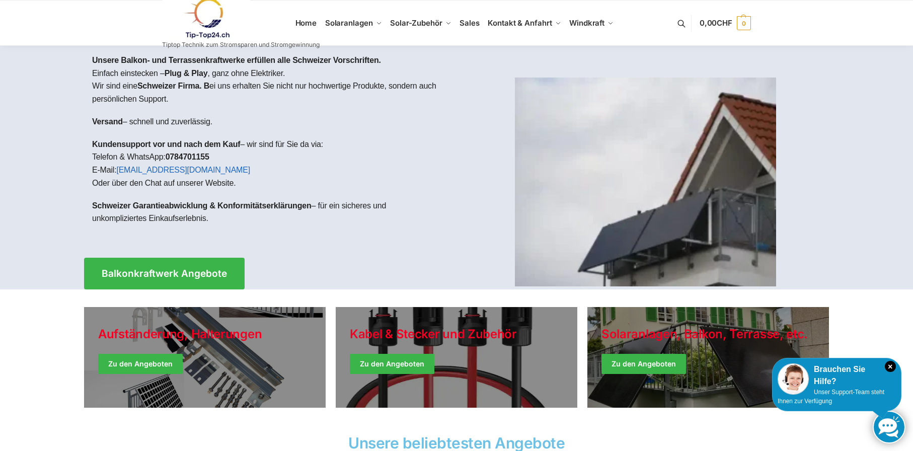  I want to click on p: Tiptop Technik zum Stromsparen und Stromgewinnung, so click(240, 45).